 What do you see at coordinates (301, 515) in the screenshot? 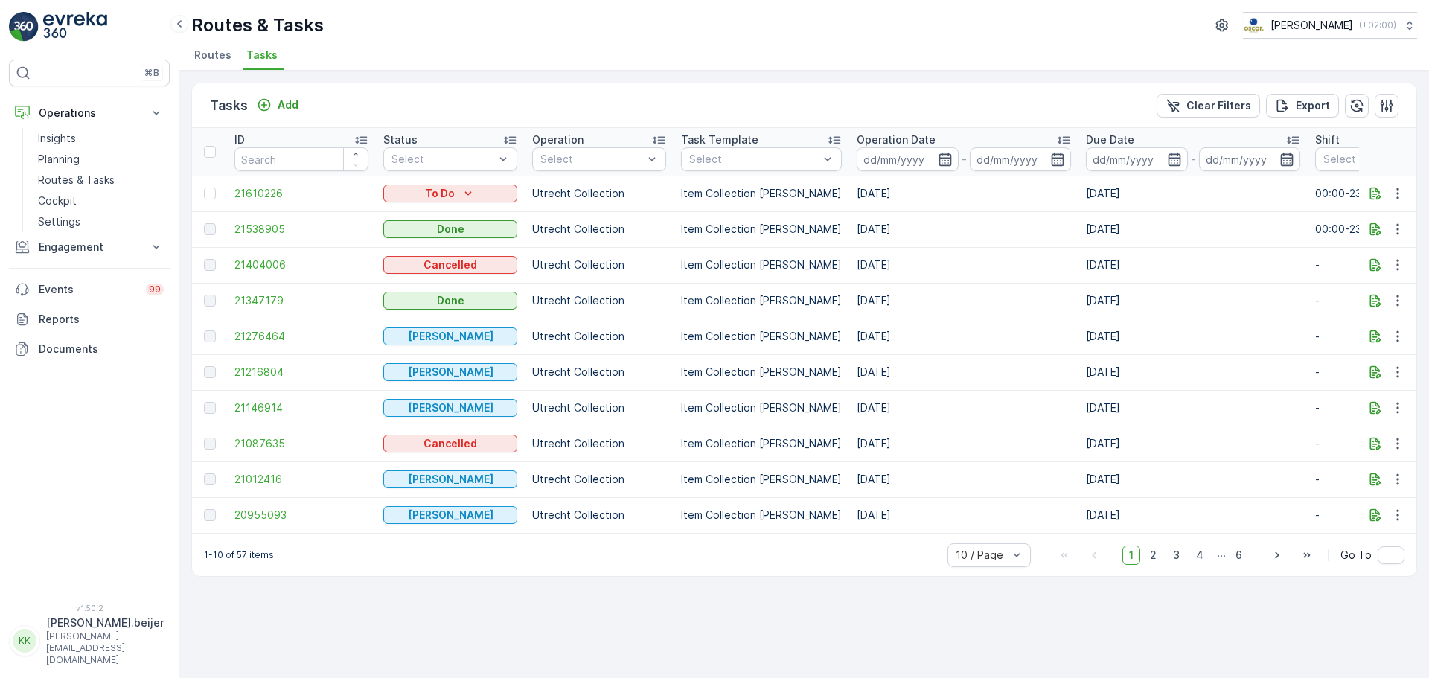
I see `span: 20955093` at bounding box center [301, 515].